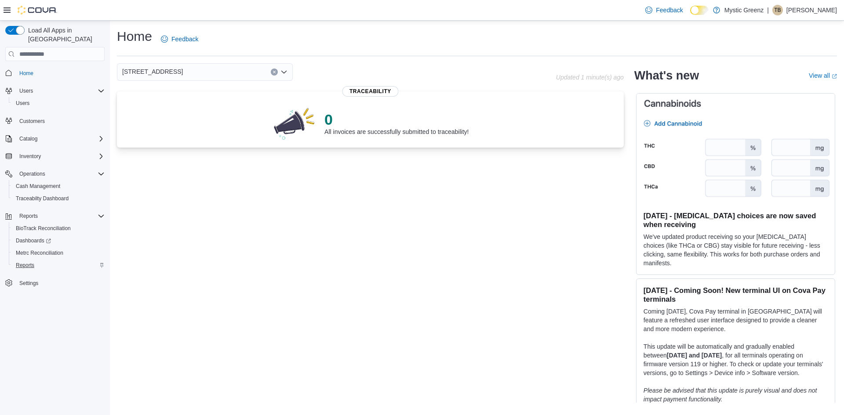 Image resolution: width=844 pixels, height=415 pixels. I want to click on div: Tabitha Brinkman, so click(777, 10).